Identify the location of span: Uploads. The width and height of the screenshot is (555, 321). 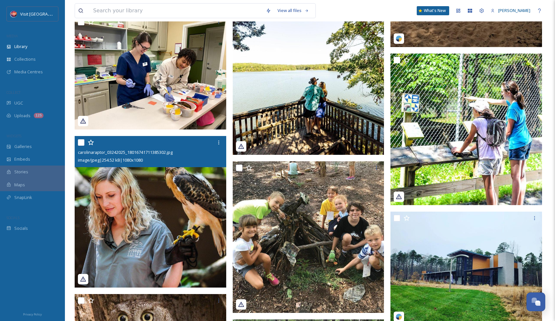
(22, 116).